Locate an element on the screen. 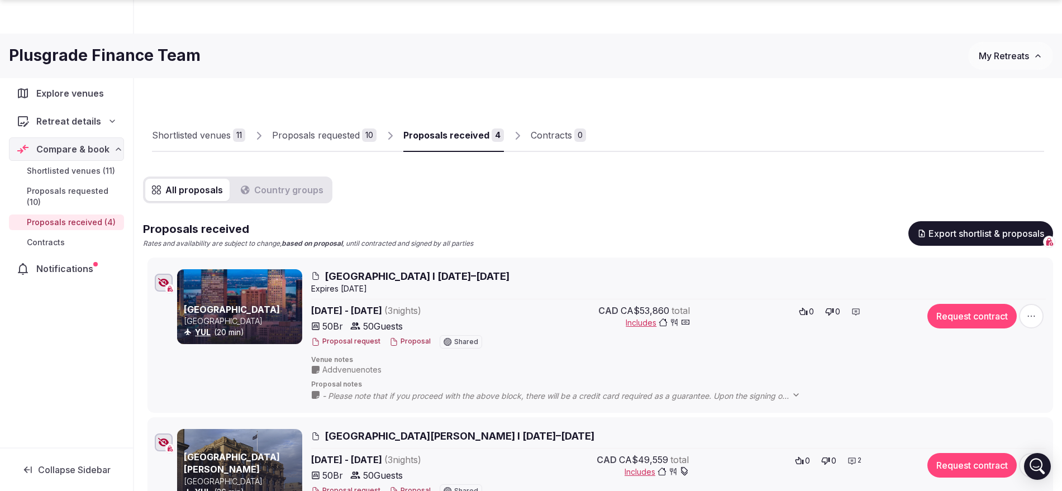 This screenshot has height=491, width=1062. span: Proposals received (4) is located at coordinates (71, 222).